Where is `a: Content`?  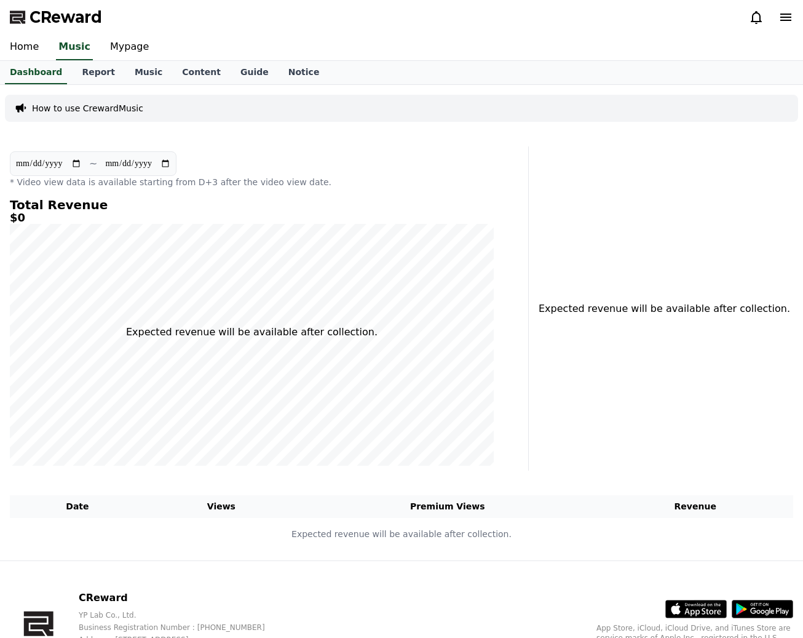
a: Content is located at coordinates (201, 73).